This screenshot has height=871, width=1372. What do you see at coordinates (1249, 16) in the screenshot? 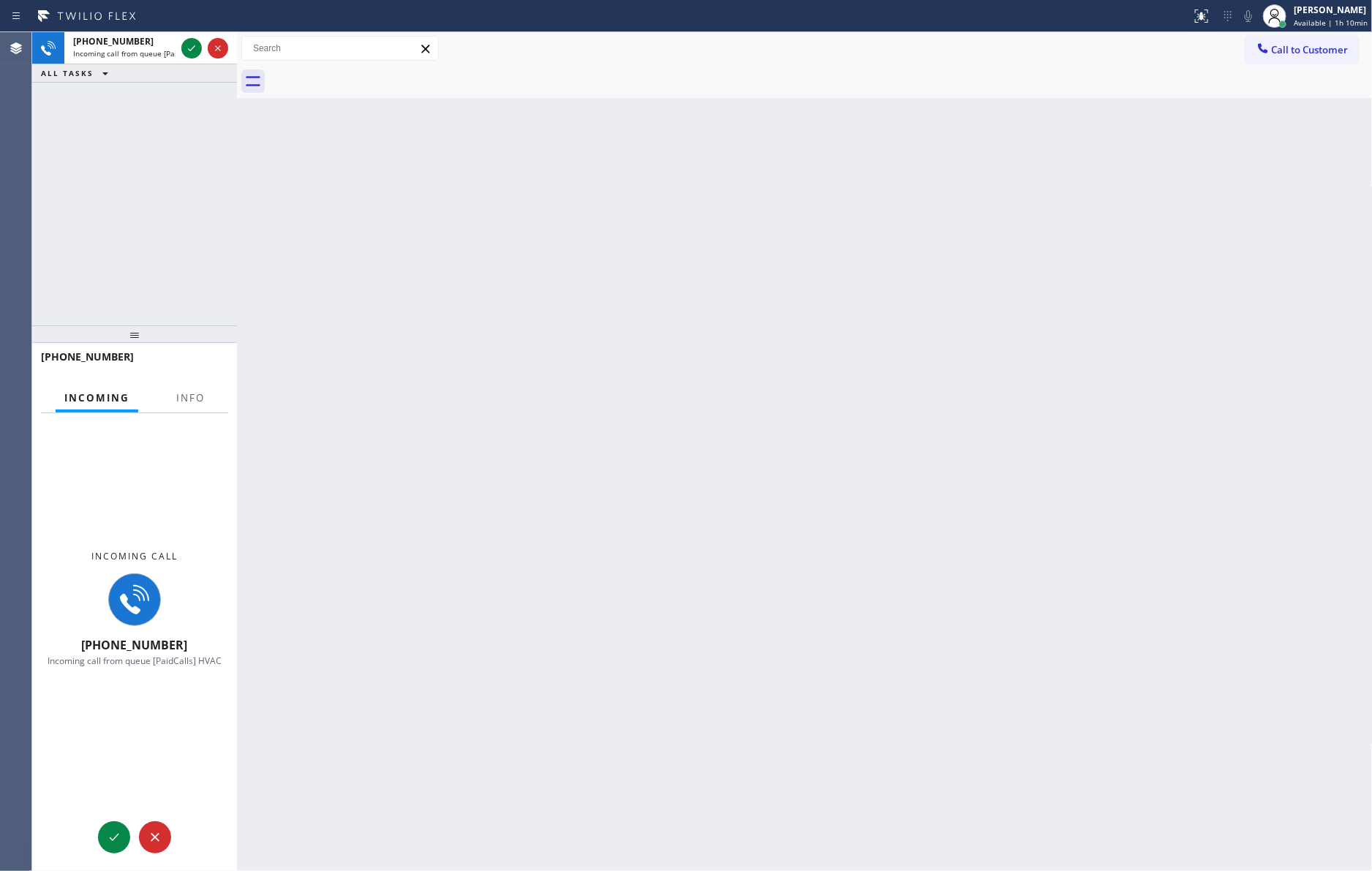
I see `button: Mute` at bounding box center [1249, 16].